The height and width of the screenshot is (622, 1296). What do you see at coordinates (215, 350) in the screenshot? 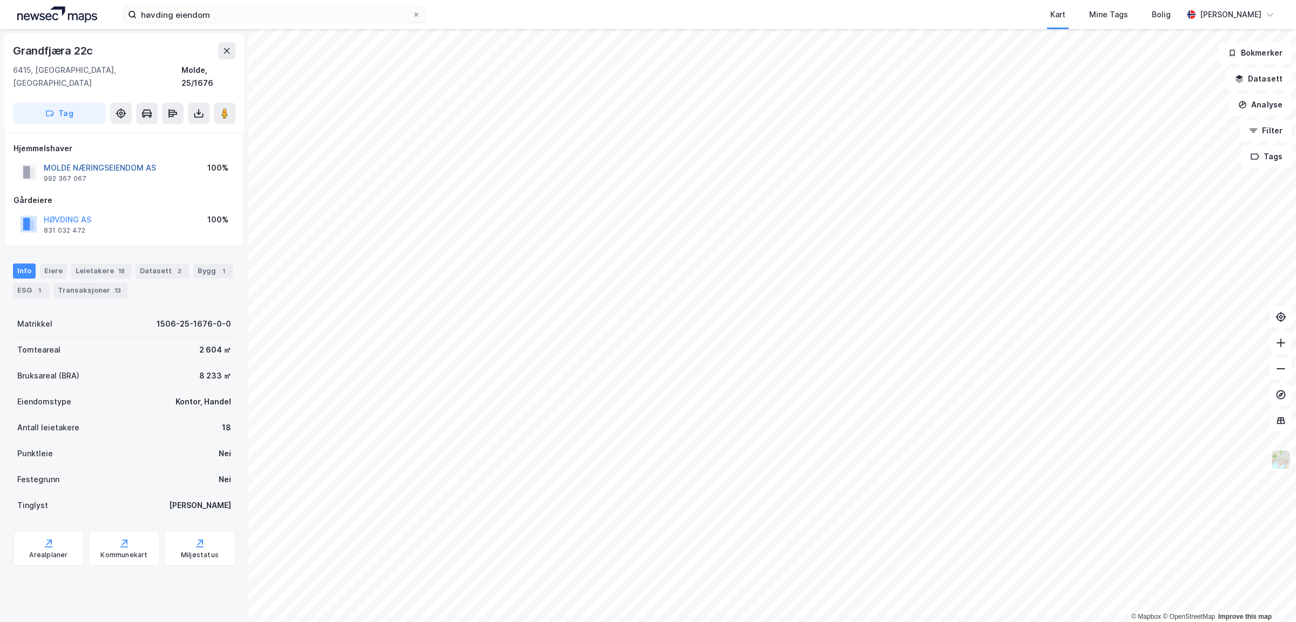
I see `div: 2 604 ㎡` at bounding box center [215, 350].